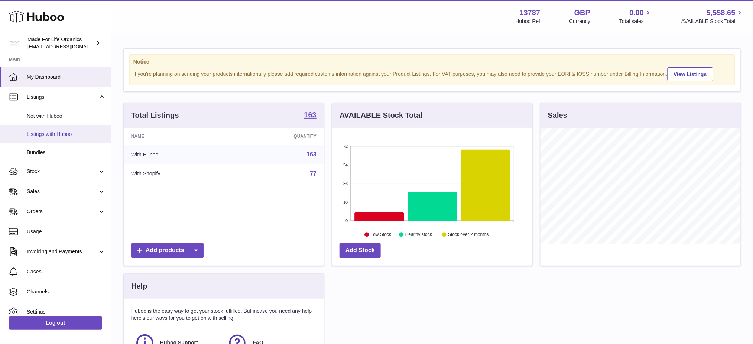  Describe the element at coordinates (62, 97) in the screenshot. I see `span: Listings` at that location.